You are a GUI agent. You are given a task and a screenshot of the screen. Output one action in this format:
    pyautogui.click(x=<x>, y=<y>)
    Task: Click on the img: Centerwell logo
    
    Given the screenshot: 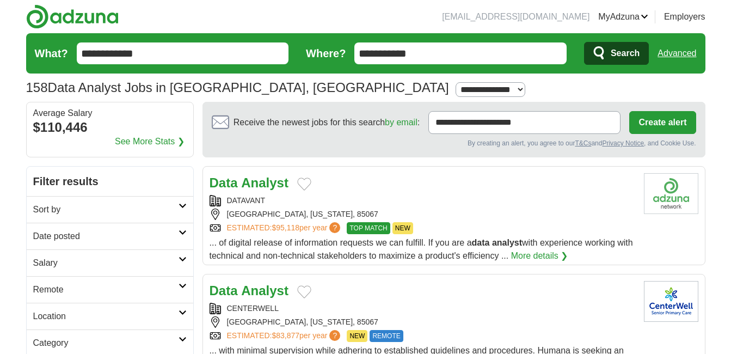 What is the action you would take?
    pyautogui.click(x=672, y=301)
    